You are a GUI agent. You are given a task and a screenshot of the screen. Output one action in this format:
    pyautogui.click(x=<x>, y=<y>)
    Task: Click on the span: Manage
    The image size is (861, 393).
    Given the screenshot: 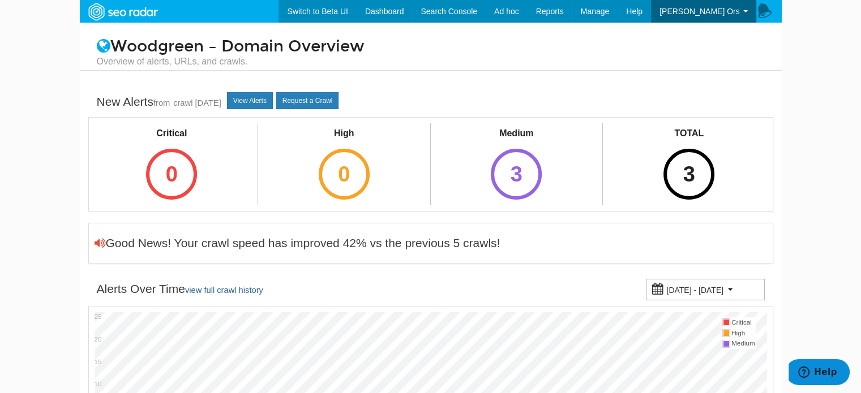 What is the action you would take?
    pyautogui.click(x=595, y=11)
    